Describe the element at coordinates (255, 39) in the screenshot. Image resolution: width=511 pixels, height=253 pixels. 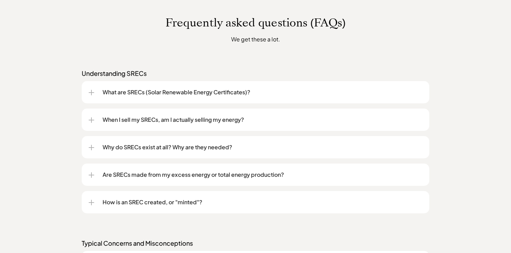
I see `p: We get these a lot.` at that location.